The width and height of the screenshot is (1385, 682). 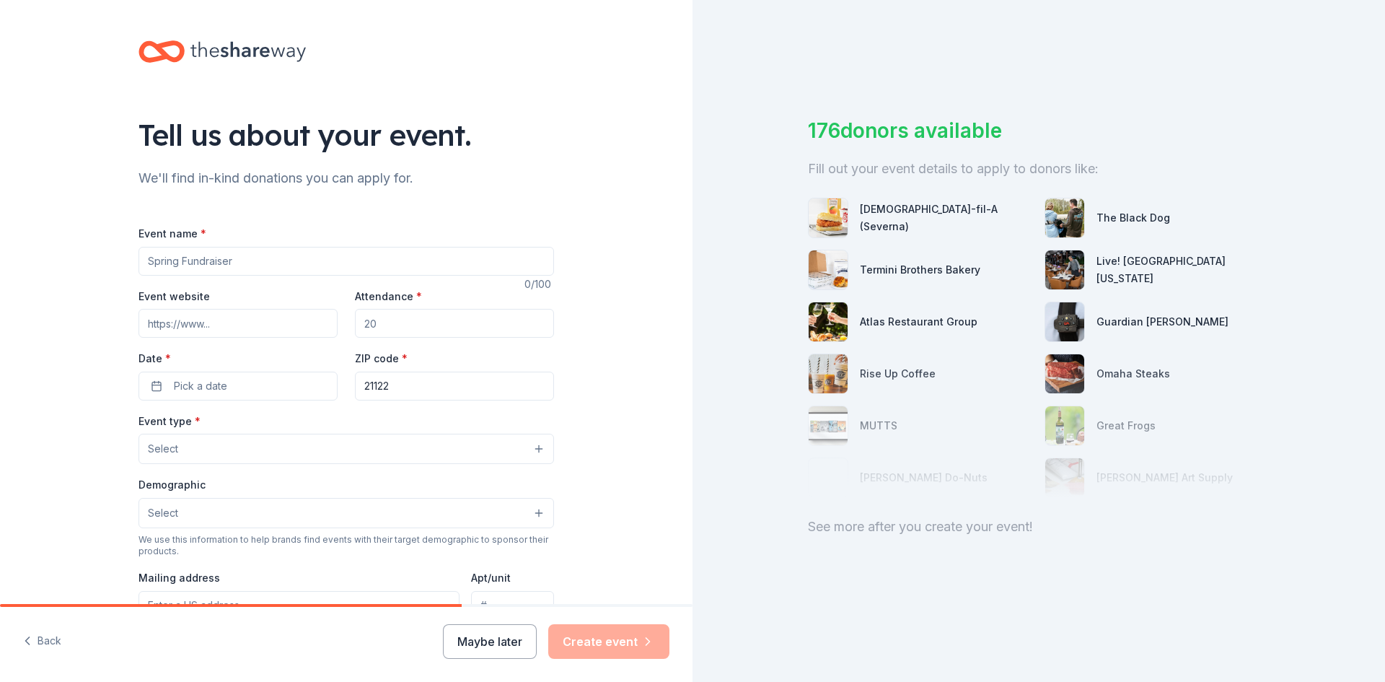 I want to click on img: photo for Chick-fil-A (Severna), so click(x=828, y=218).